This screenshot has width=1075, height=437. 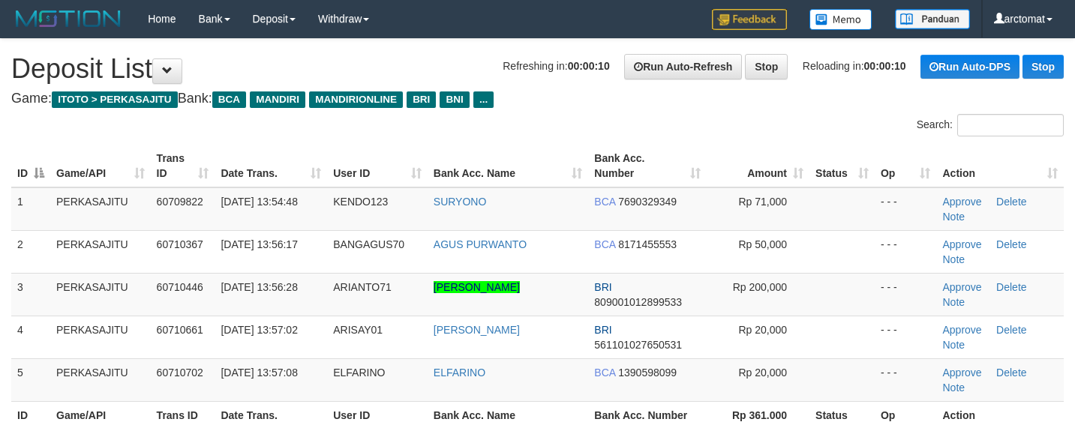 I want to click on th: Trans ID: activate to sort column ascending, so click(x=183, y=166).